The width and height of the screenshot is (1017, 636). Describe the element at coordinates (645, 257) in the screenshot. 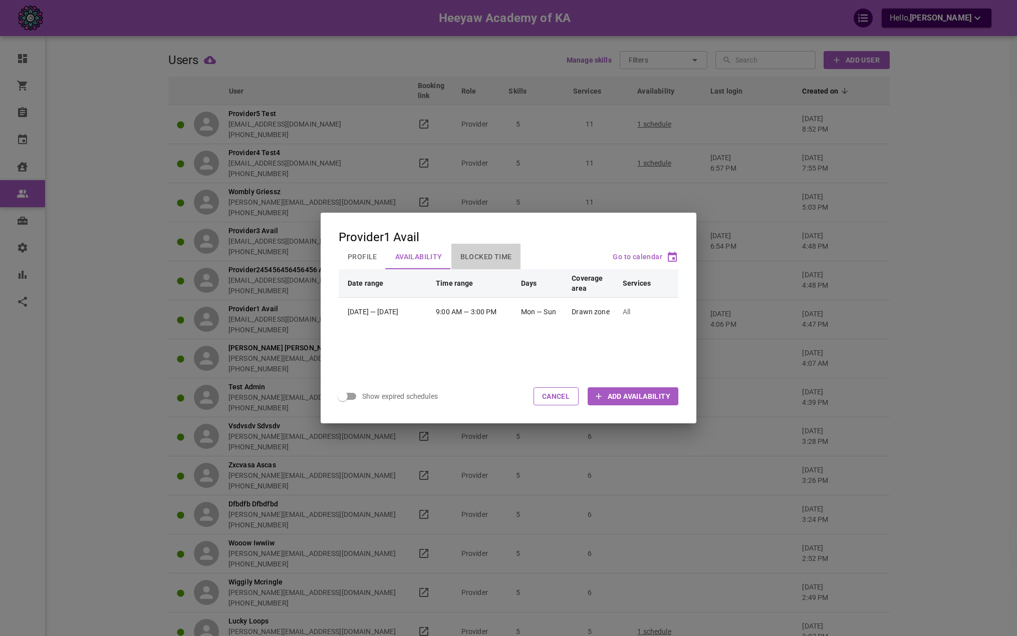

I see `button: Go to calendar` at that location.